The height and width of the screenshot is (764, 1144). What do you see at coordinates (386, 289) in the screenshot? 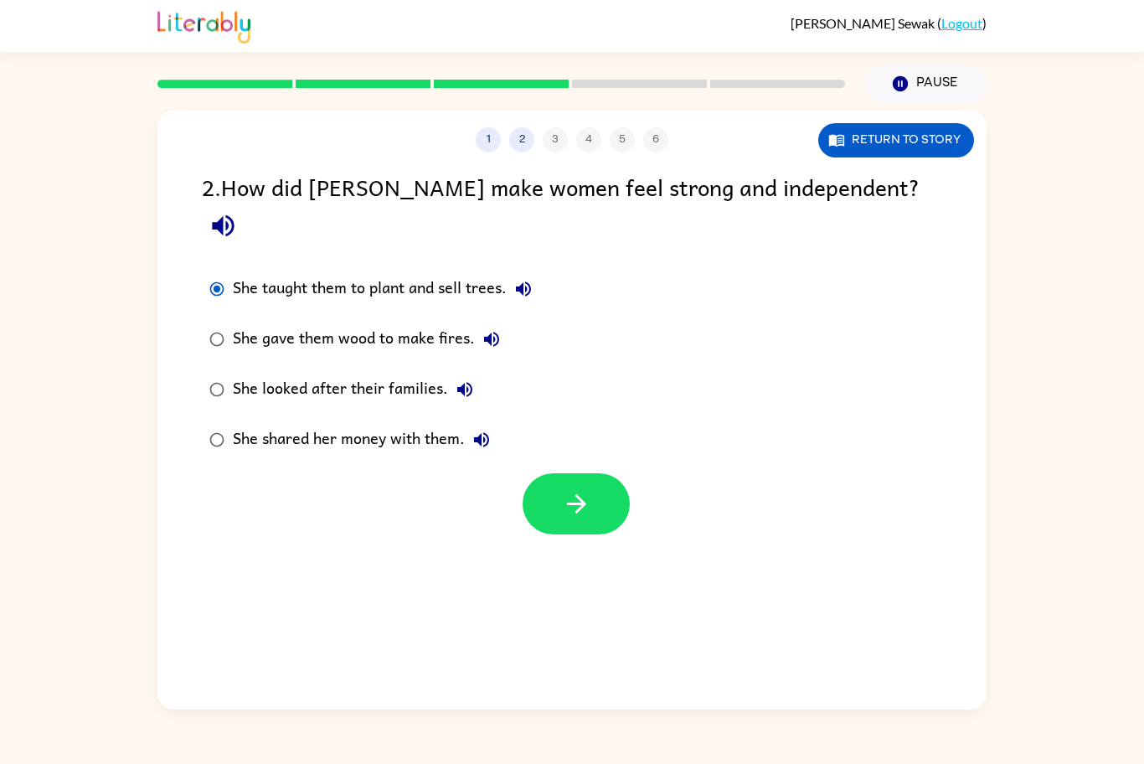
I see `div: She taught them to plant and sell trees.` at bounding box center [386, 289].